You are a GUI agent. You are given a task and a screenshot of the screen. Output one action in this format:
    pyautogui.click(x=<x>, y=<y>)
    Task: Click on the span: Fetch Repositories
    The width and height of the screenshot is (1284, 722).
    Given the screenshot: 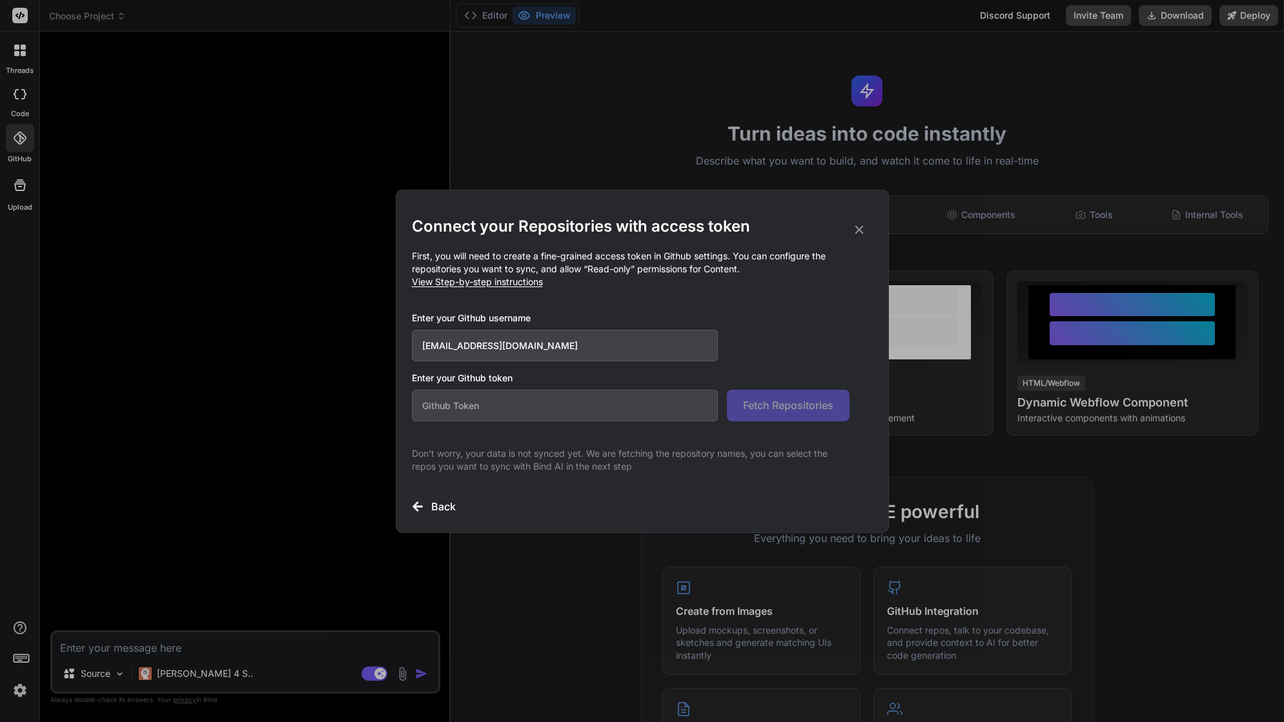 What is the action you would take?
    pyautogui.click(x=788, y=405)
    